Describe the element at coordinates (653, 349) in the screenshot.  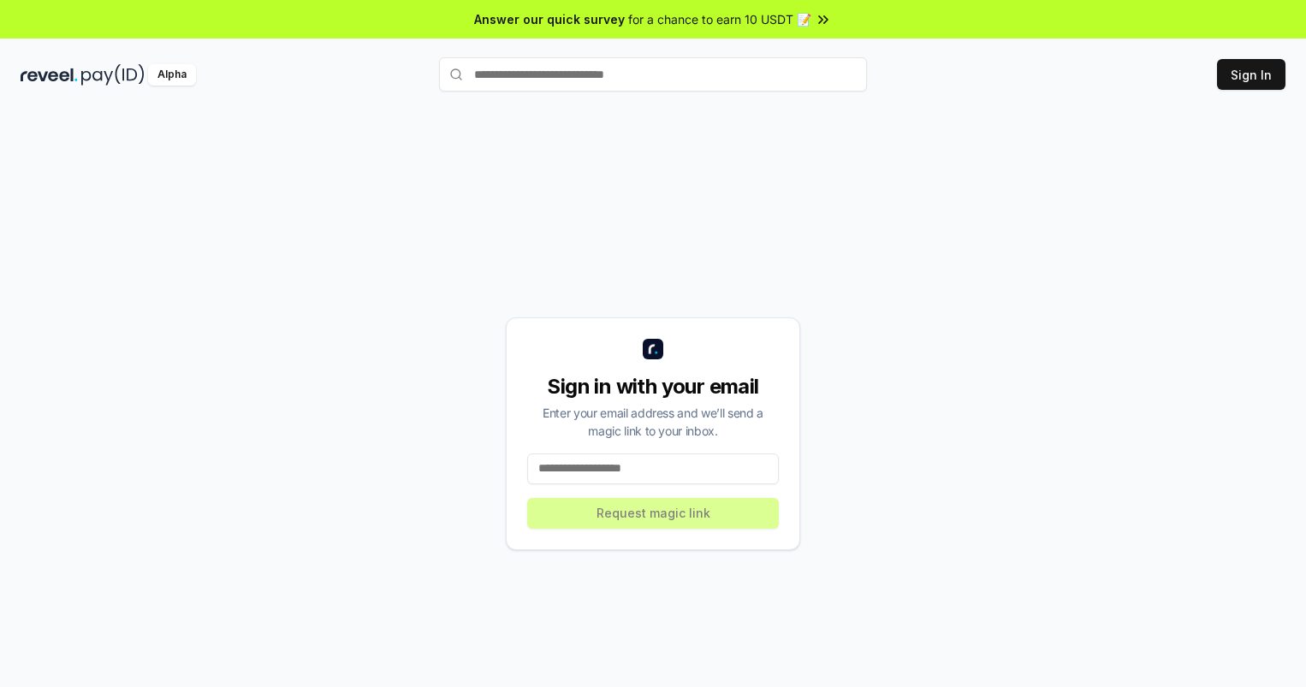
I see `img: logo_small` at that location.